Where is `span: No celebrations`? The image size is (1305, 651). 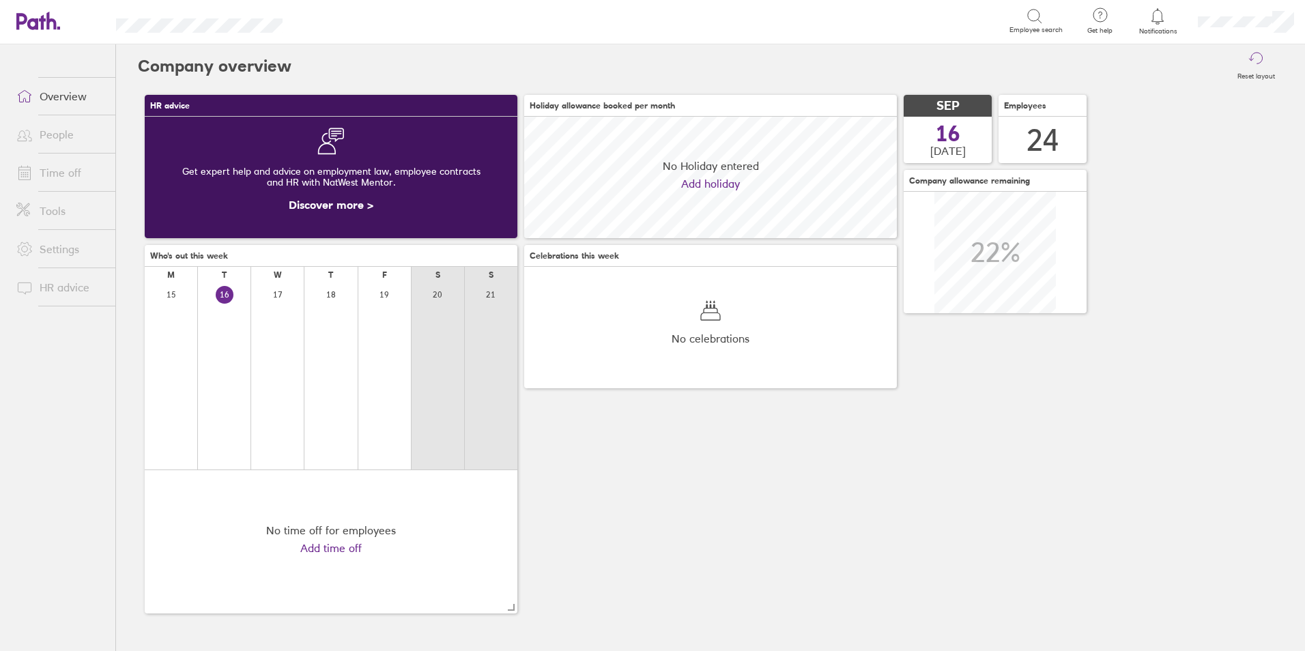 span: No celebrations is located at coordinates (710, 338).